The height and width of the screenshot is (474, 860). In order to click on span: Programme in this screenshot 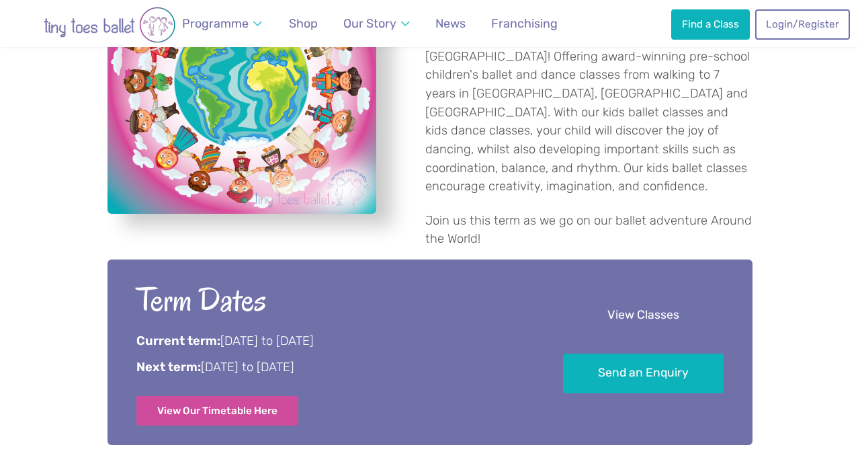, I will do `click(215, 23)`.